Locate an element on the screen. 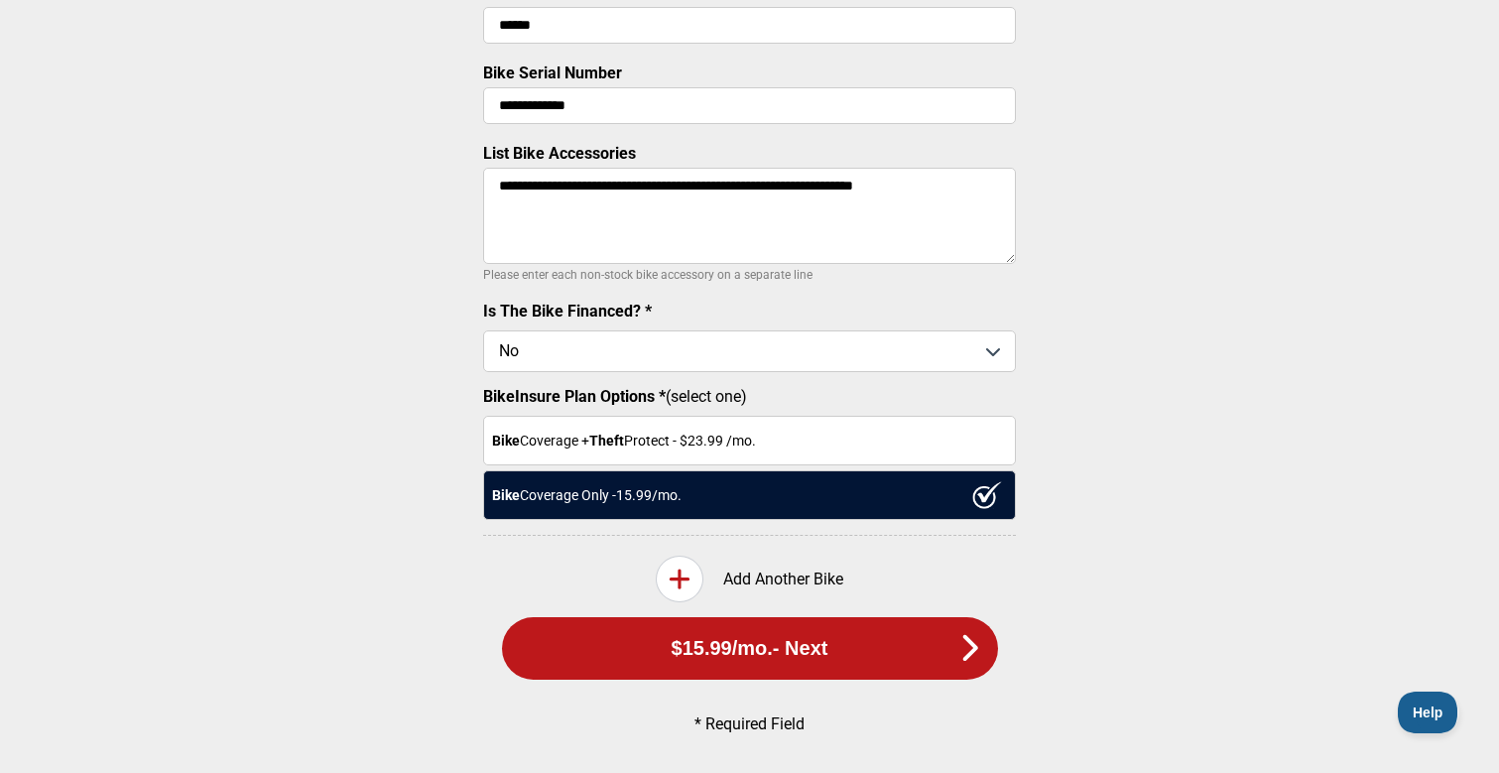  p: Please enter each non-stock bike accessory on a separate line is located at coordinates (749, 275).